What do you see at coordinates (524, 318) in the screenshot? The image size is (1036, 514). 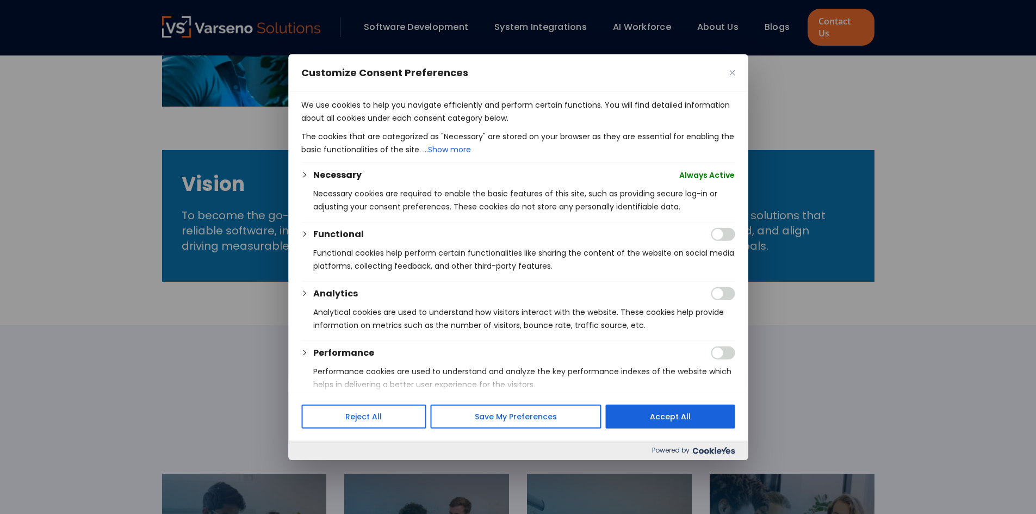 I see `p: Analytical cookies are used to understand how visitors interact with the website. These cookies h...` at bounding box center [524, 318].